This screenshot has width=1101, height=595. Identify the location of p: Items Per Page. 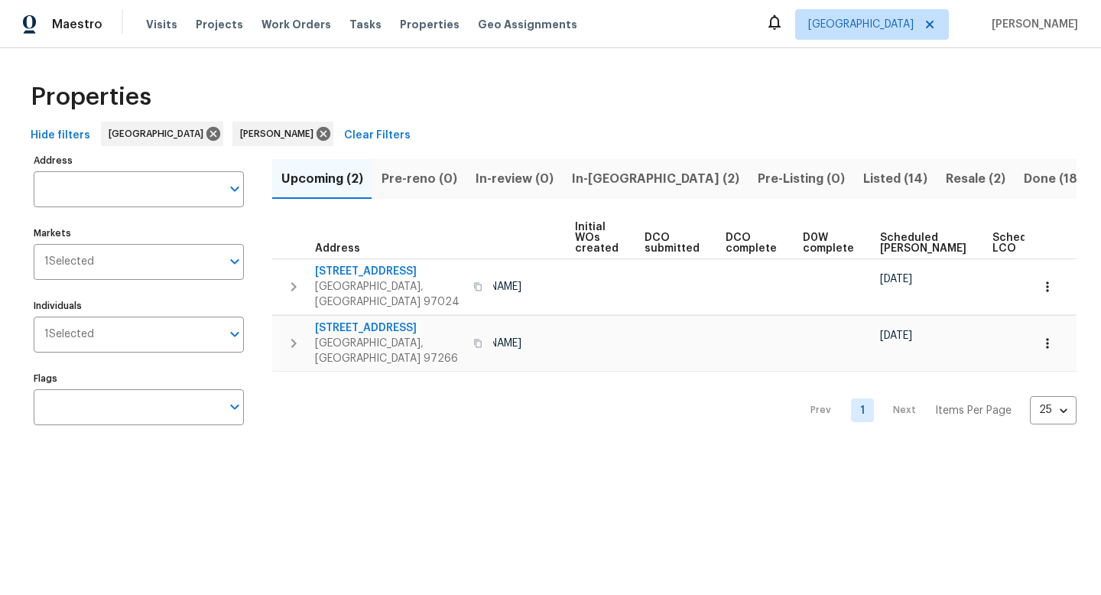
(973, 411).